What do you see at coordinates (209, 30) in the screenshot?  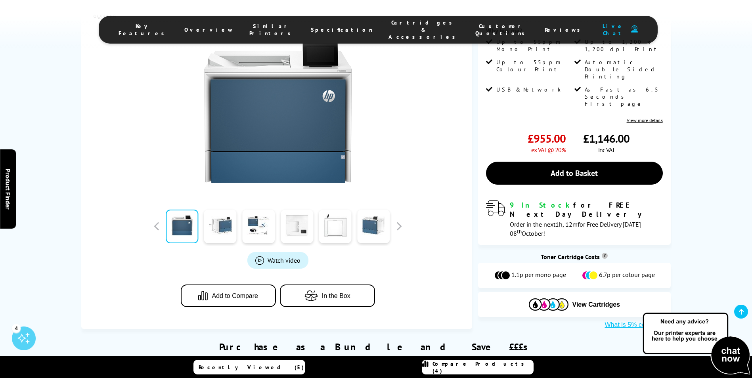 I see `span: Overview` at bounding box center [209, 30].